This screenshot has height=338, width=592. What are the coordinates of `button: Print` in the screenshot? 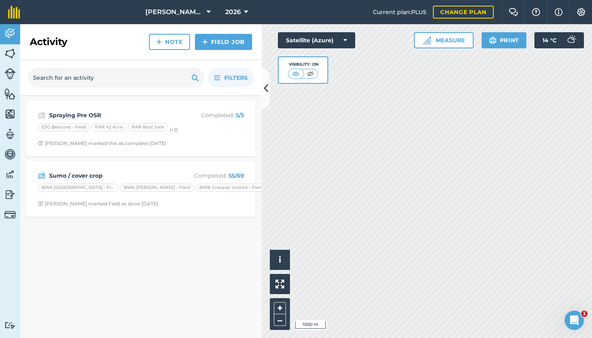 It's located at (504, 40).